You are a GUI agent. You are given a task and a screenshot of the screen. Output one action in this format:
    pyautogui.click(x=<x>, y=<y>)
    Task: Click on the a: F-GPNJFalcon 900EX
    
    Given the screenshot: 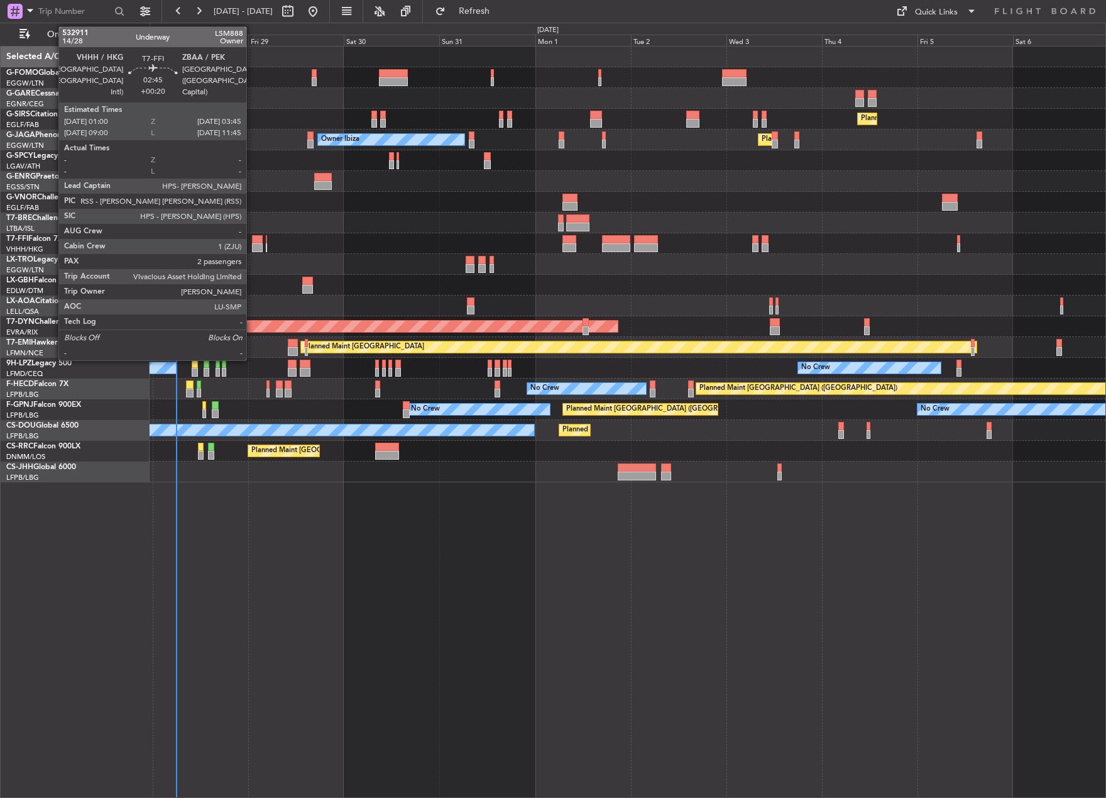 What is the action you would take?
    pyautogui.click(x=43, y=405)
    